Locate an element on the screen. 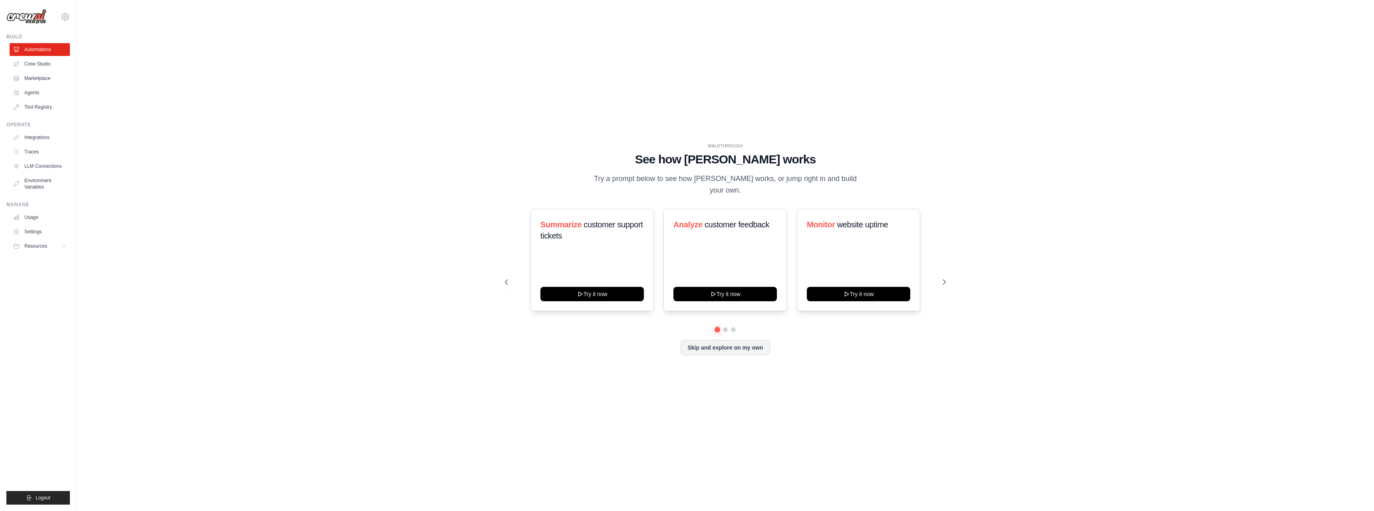 Image resolution: width=1374 pixels, height=511 pixels. span: website uptime is located at coordinates (862, 224).